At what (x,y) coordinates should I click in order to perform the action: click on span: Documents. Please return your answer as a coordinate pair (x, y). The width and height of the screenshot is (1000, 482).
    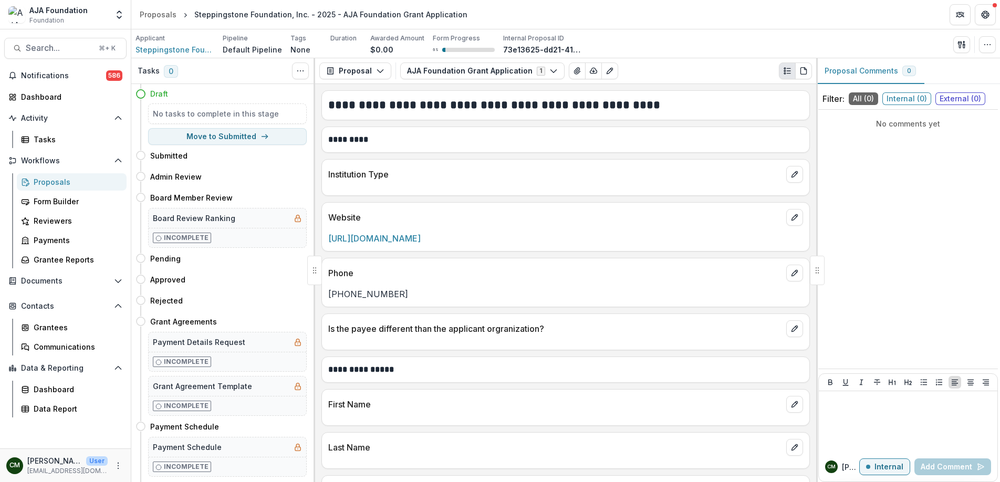
    Looking at the image, I should click on (65, 281).